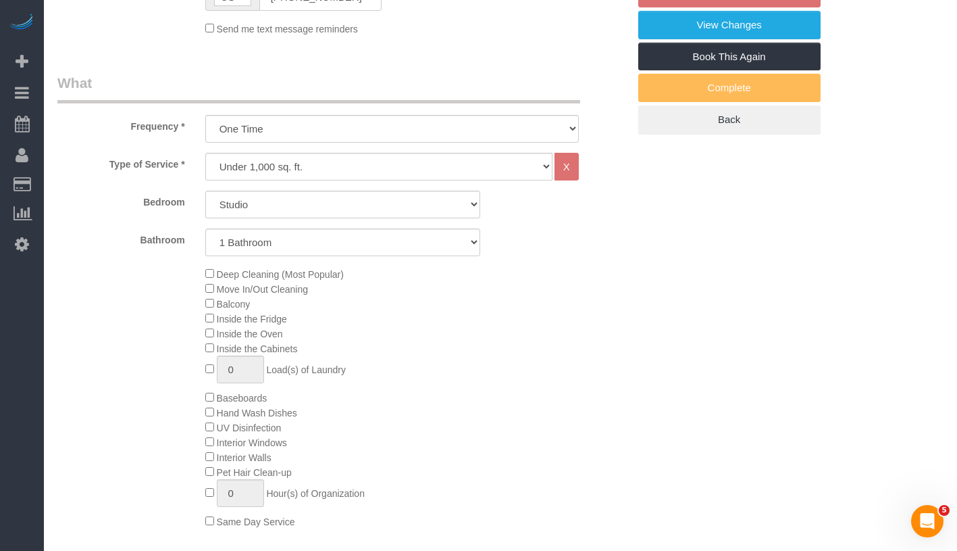 The width and height of the screenshot is (957, 551). What do you see at coordinates (121, 124) in the screenshot?
I see `label: Frequency *` at bounding box center [121, 124].